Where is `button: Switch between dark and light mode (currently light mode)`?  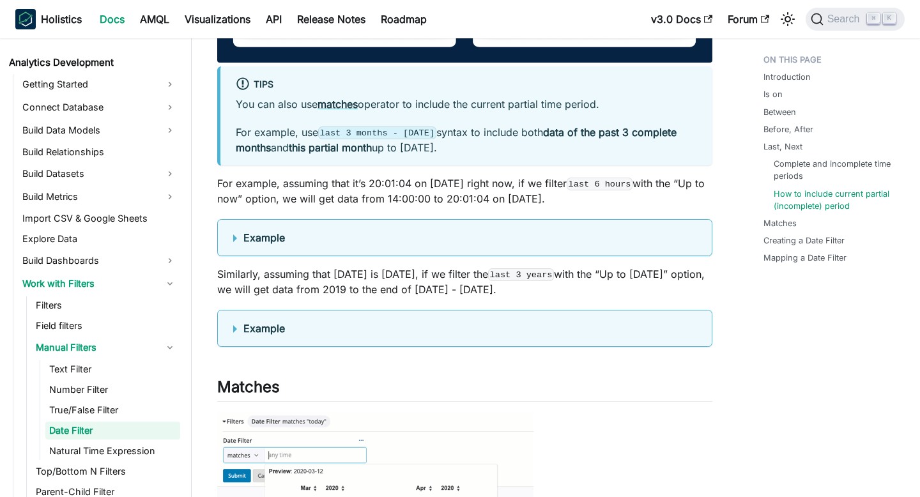 button: Switch between dark and light mode (currently light mode) is located at coordinates (788, 19).